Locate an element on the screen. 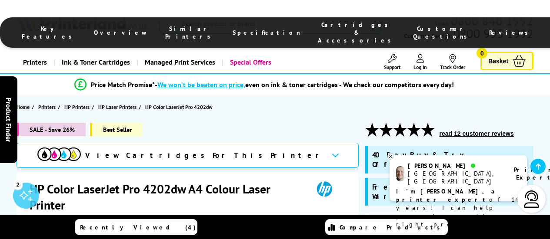 The image size is (550, 239). a: HP Printers is located at coordinates (78, 107).